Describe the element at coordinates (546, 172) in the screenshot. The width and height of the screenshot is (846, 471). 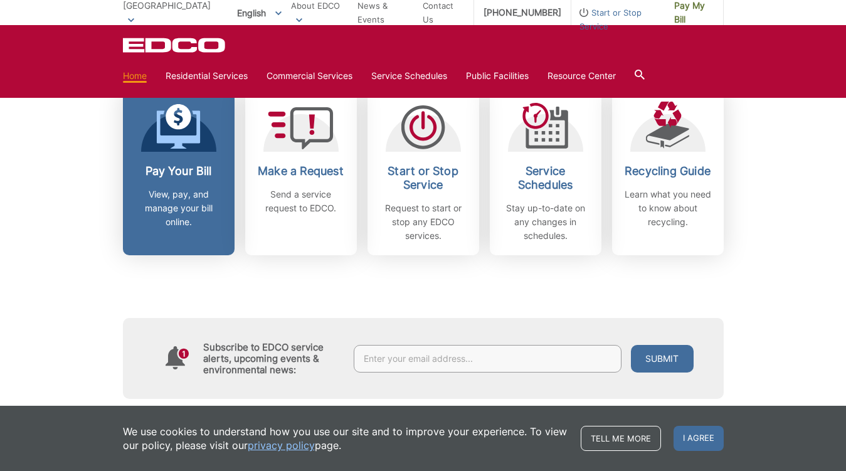
I see `a: Service Schedules Stay up-to-date on any changes in schedules.` at that location.